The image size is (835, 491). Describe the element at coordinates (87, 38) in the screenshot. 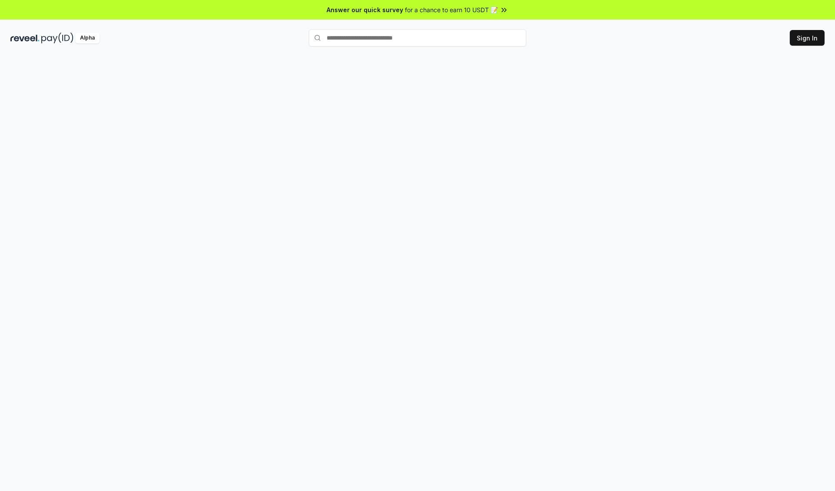

I see `div: Alpha` at that location.